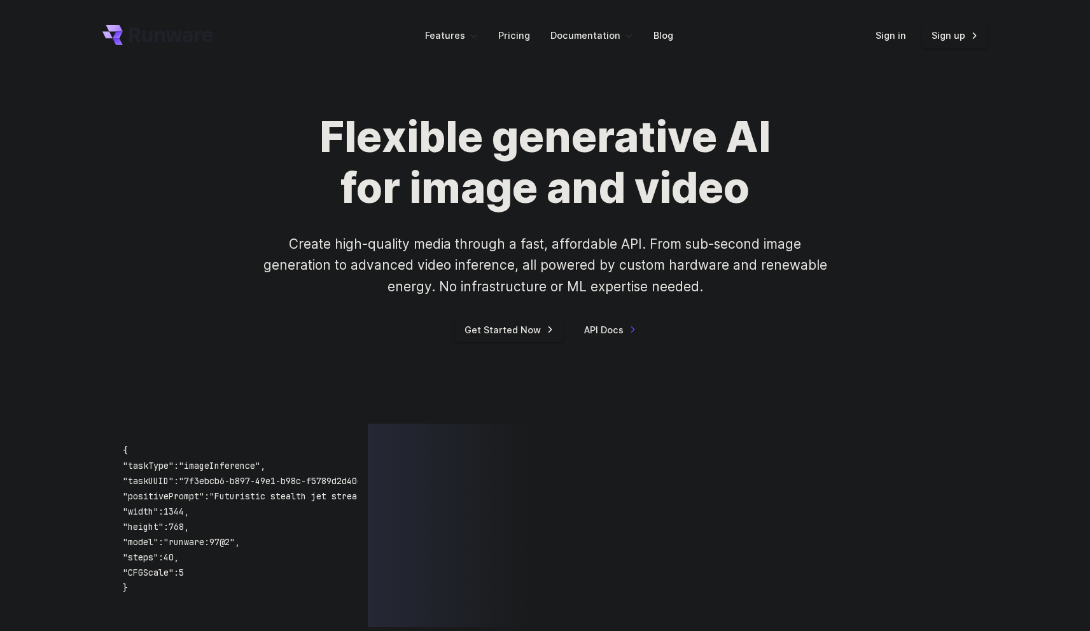  Describe the element at coordinates (592, 35) in the screenshot. I see `label: Documentation` at that location.